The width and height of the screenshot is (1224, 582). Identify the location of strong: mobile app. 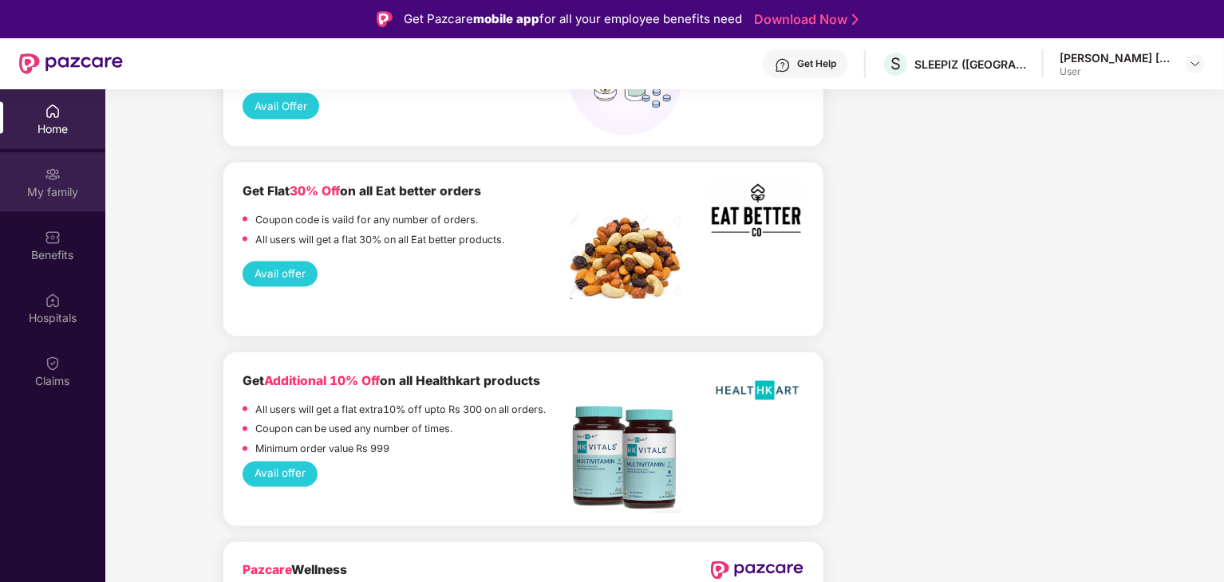
(506, 18).